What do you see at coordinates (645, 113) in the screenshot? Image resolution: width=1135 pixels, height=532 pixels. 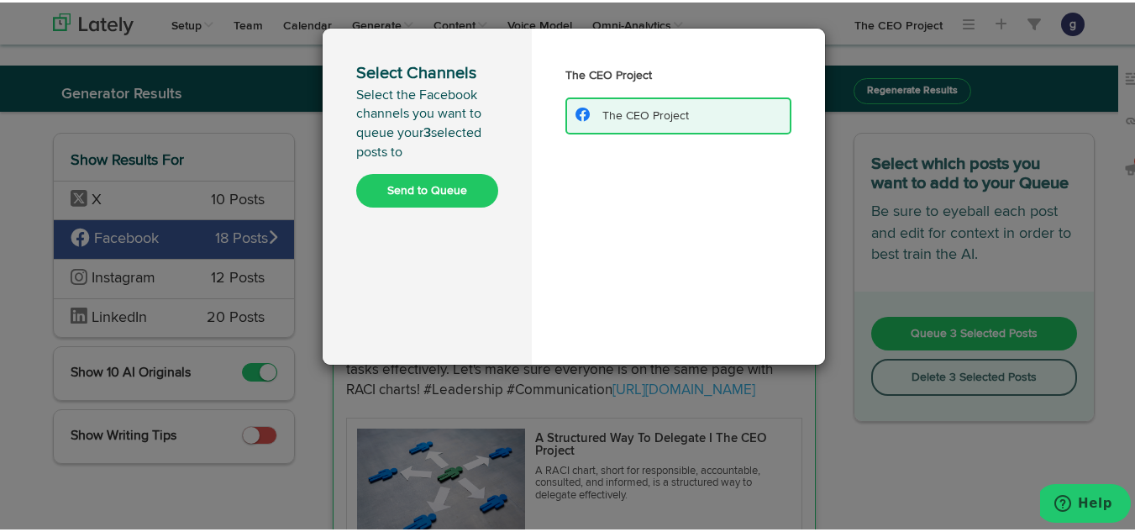 I see `span: The CEO Project` at bounding box center [645, 113].